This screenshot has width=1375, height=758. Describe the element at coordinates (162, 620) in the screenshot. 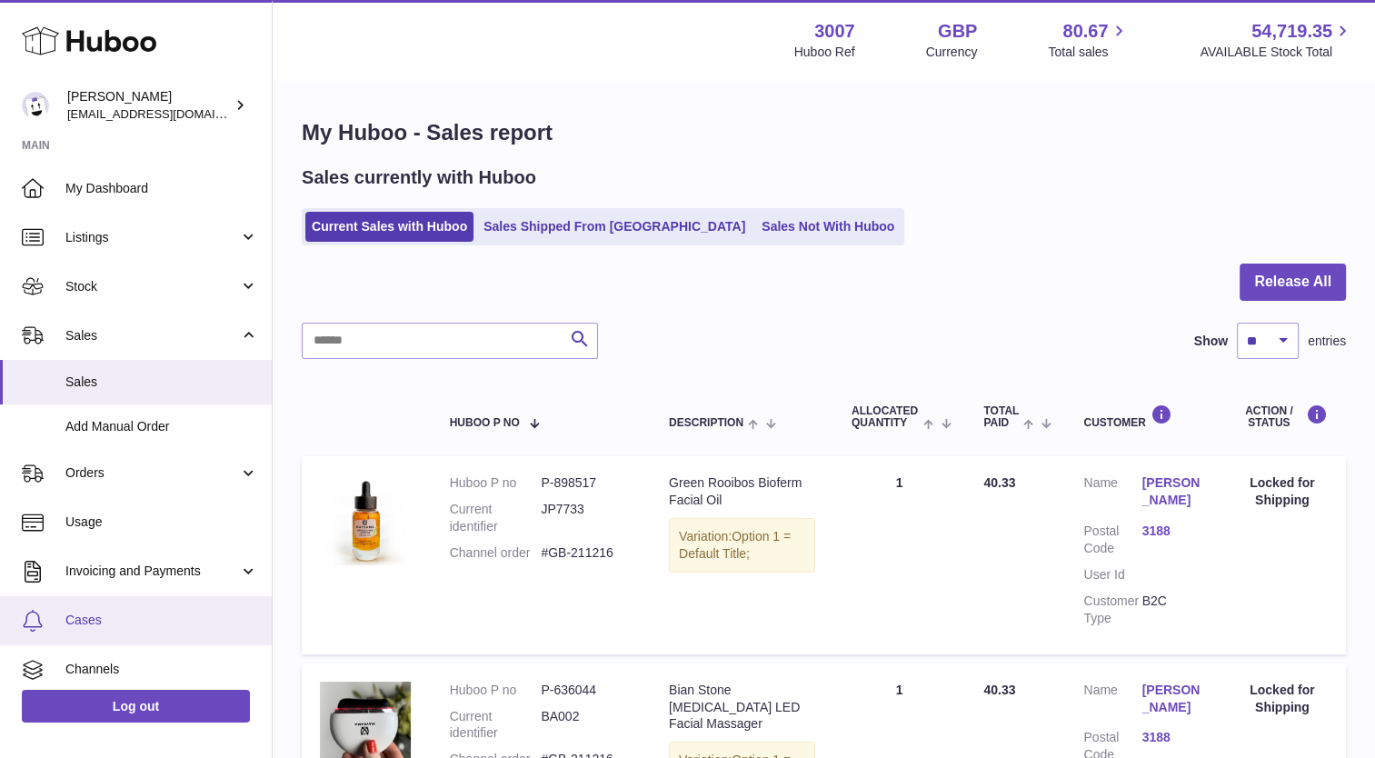

I see `span: Cases` at that location.